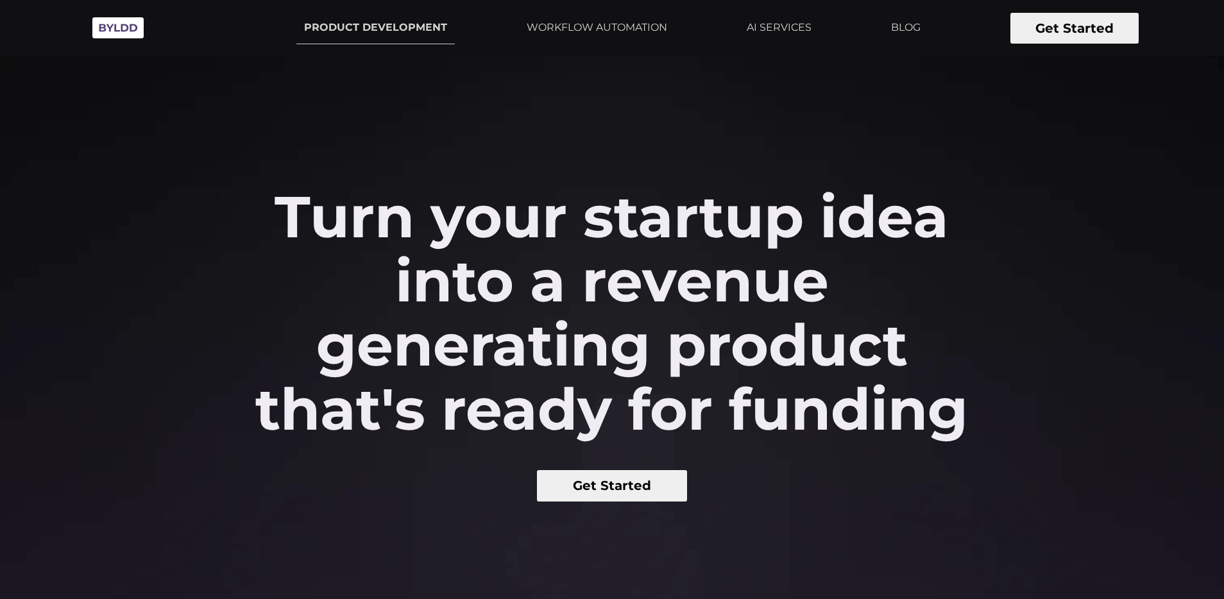 This screenshot has height=599, width=1224. I want to click on a: AI SERVICES, so click(779, 28).